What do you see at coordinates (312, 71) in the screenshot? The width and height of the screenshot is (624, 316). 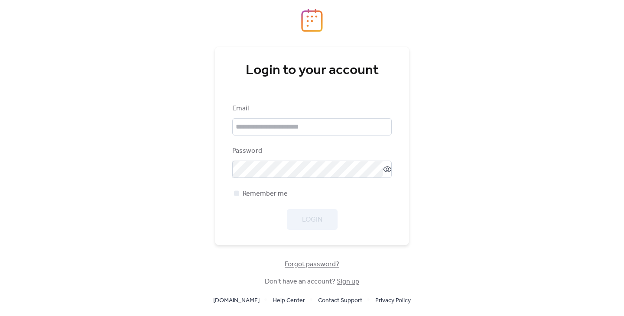 I see `div: Login to your account` at bounding box center [312, 71].